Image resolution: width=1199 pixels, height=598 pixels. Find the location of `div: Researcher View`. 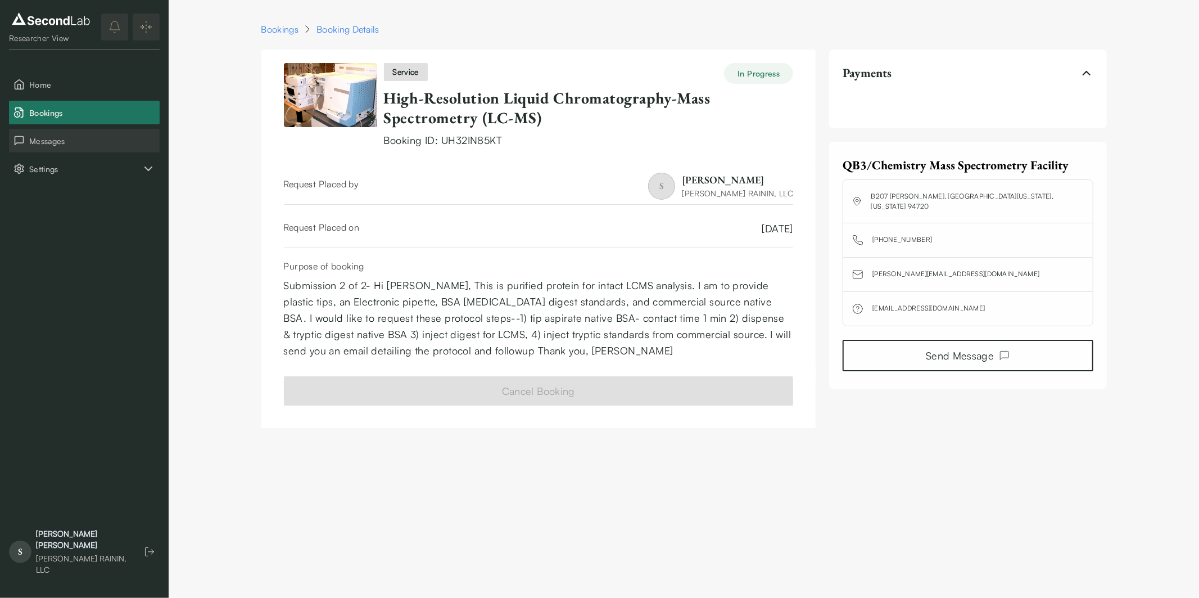

div: Researcher View is located at coordinates (51, 38).